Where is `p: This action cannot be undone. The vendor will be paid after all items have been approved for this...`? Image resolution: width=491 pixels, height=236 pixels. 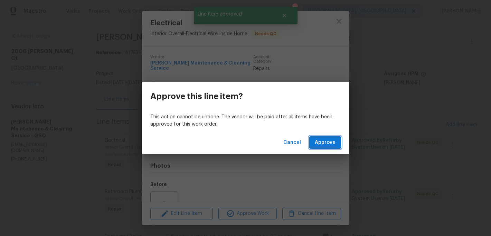 p: This action cannot be undone. The vendor will be paid after all items have been approved for this... is located at coordinates (246, 121).